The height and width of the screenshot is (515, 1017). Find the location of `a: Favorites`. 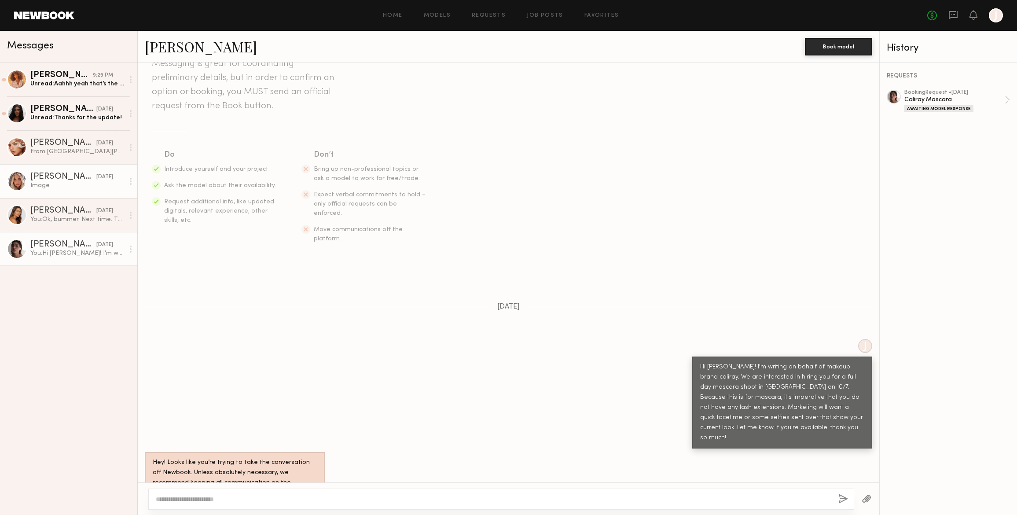

a: Favorites is located at coordinates (602, 15).